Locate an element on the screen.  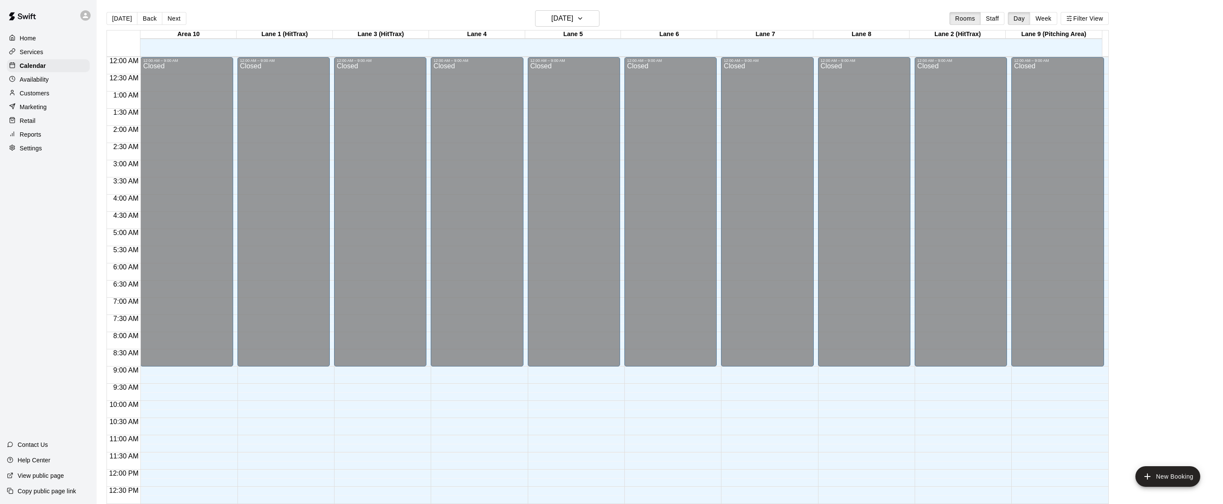
button: Back is located at coordinates (149, 18).